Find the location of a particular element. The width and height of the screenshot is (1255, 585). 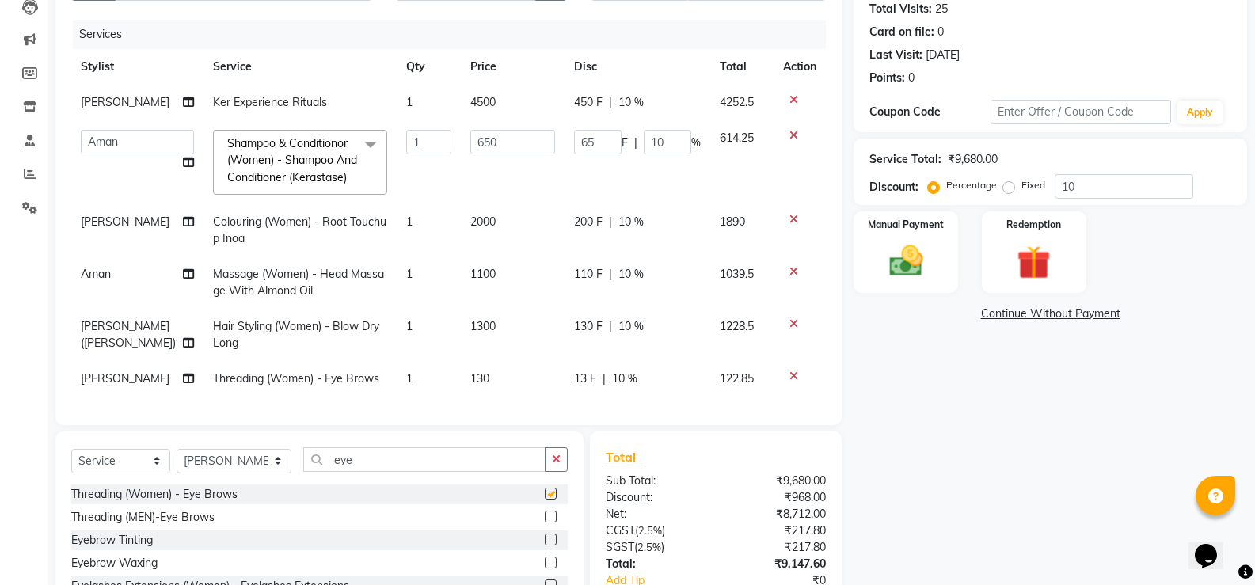

span: 614.25 is located at coordinates (736, 138).